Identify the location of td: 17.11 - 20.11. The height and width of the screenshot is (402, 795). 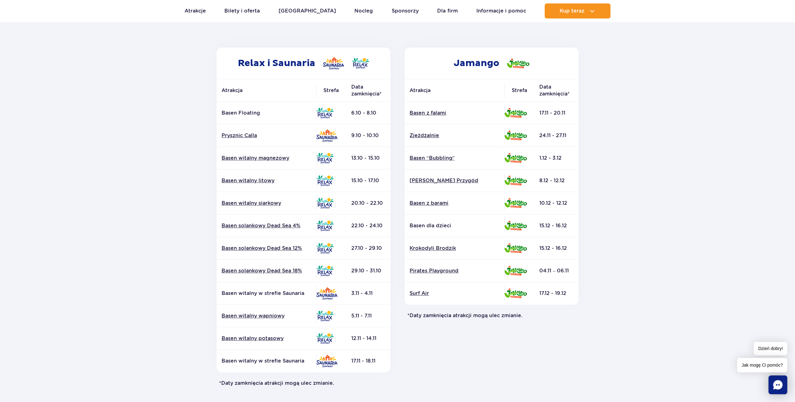
(556, 113).